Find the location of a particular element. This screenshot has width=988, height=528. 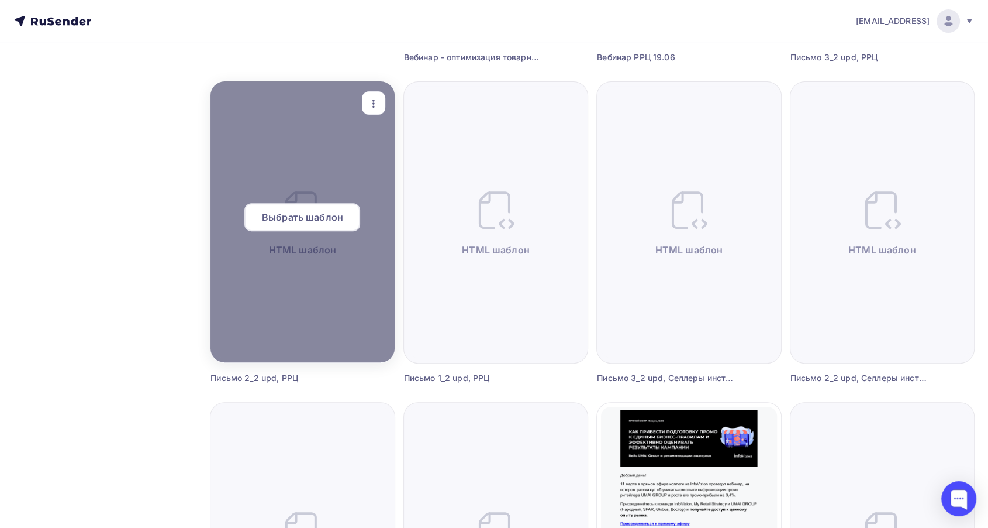

span: Выбрать шаблон is located at coordinates (302, 217).